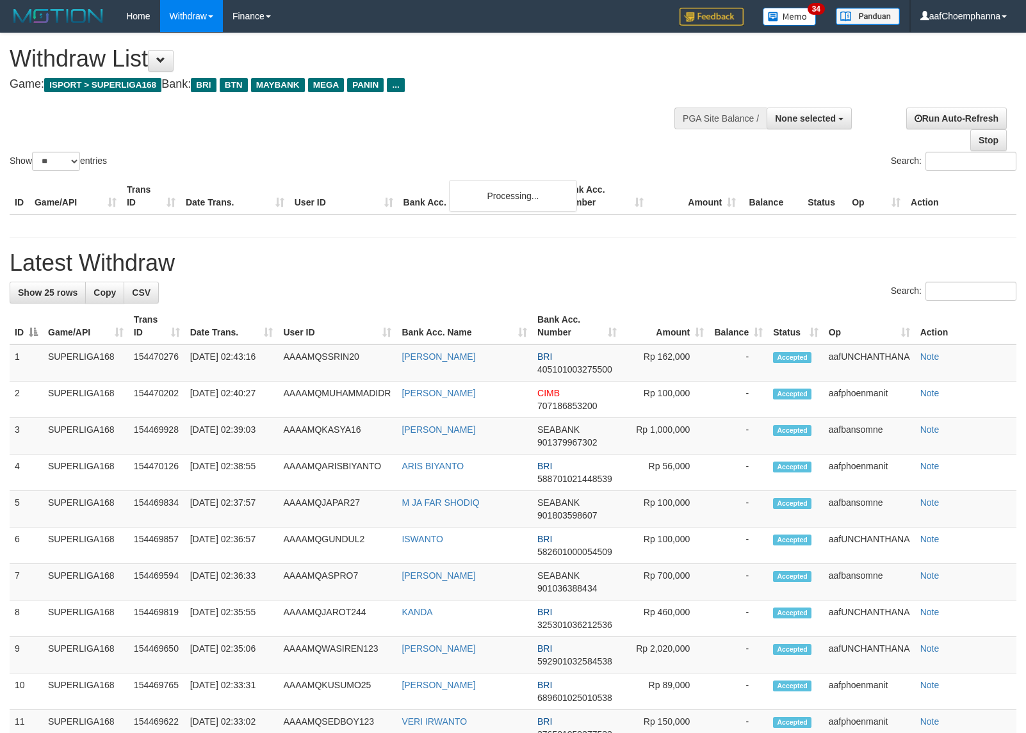 This screenshot has height=733, width=1026. Describe the element at coordinates (157, 363) in the screenshot. I see `td: 154470276` at that location.